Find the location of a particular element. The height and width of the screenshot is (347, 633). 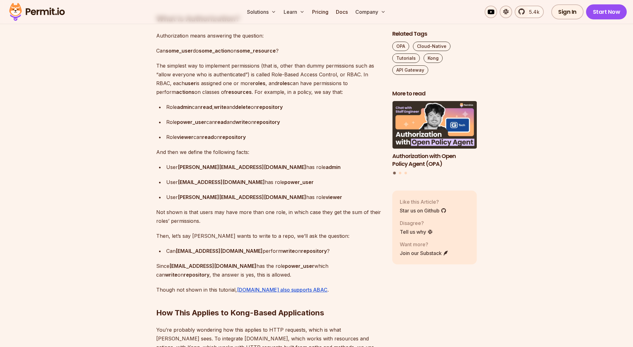

div: Posts is located at coordinates (434, 138).